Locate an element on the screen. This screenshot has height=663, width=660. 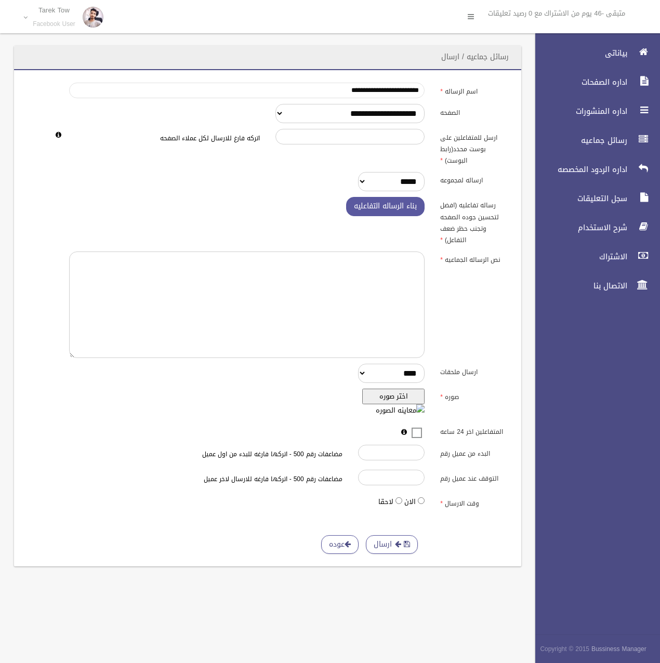
span: رسائل جماعيه is located at coordinates (578, 140).